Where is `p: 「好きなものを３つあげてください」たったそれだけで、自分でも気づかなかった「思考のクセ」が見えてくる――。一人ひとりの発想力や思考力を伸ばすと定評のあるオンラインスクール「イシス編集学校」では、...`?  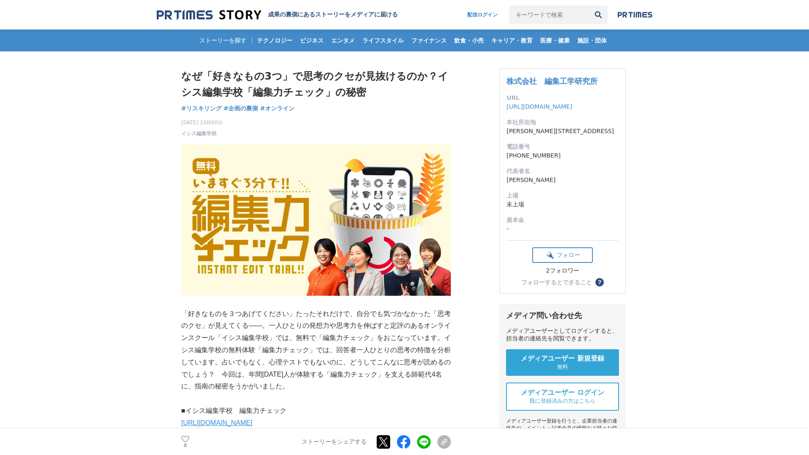
p: 「好きなものを３つあげてください」たったそれだけで、自分でも気づかなかった「思考のクセ」が見えてくる――。一人ひとりの発想力や思考力を伸ばすと定評のあるオンラインスクール「イシス編集学校」では、... is located at coordinates (316, 350).